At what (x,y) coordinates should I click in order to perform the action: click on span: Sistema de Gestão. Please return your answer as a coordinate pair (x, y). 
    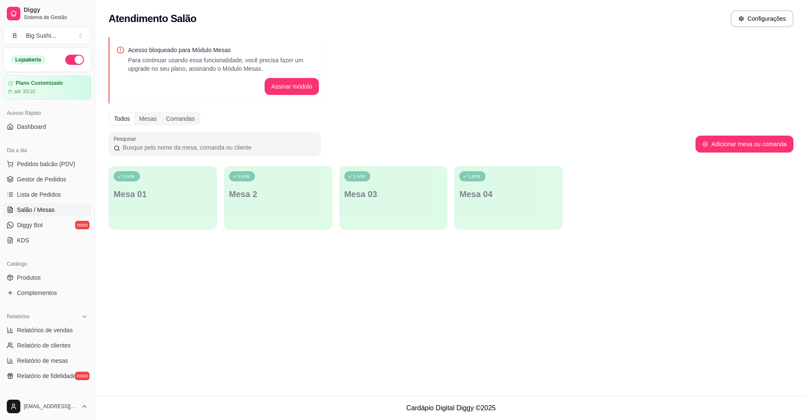
    Looking at the image, I should click on (56, 17).